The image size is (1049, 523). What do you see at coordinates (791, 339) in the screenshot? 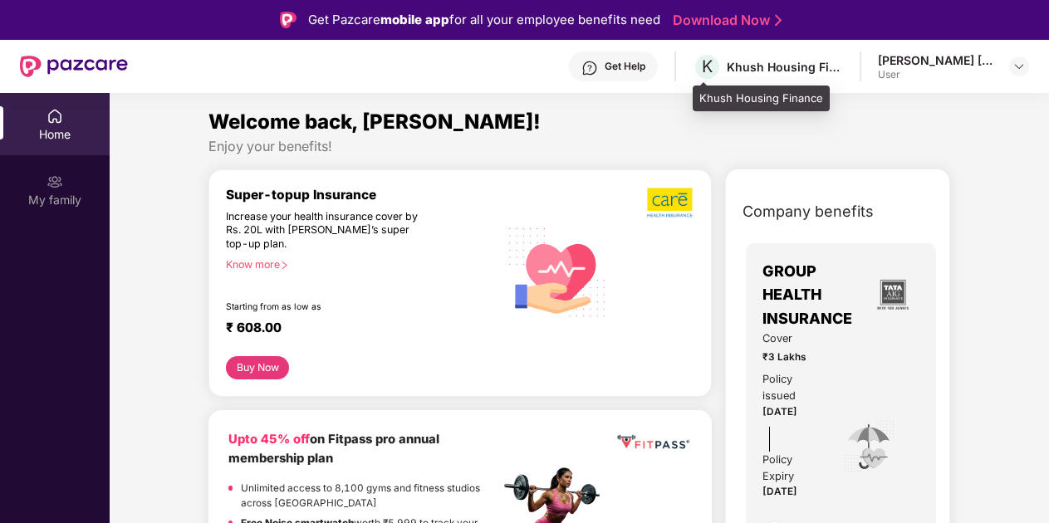
I see `span: Cover` at bounding box center [791, 339].